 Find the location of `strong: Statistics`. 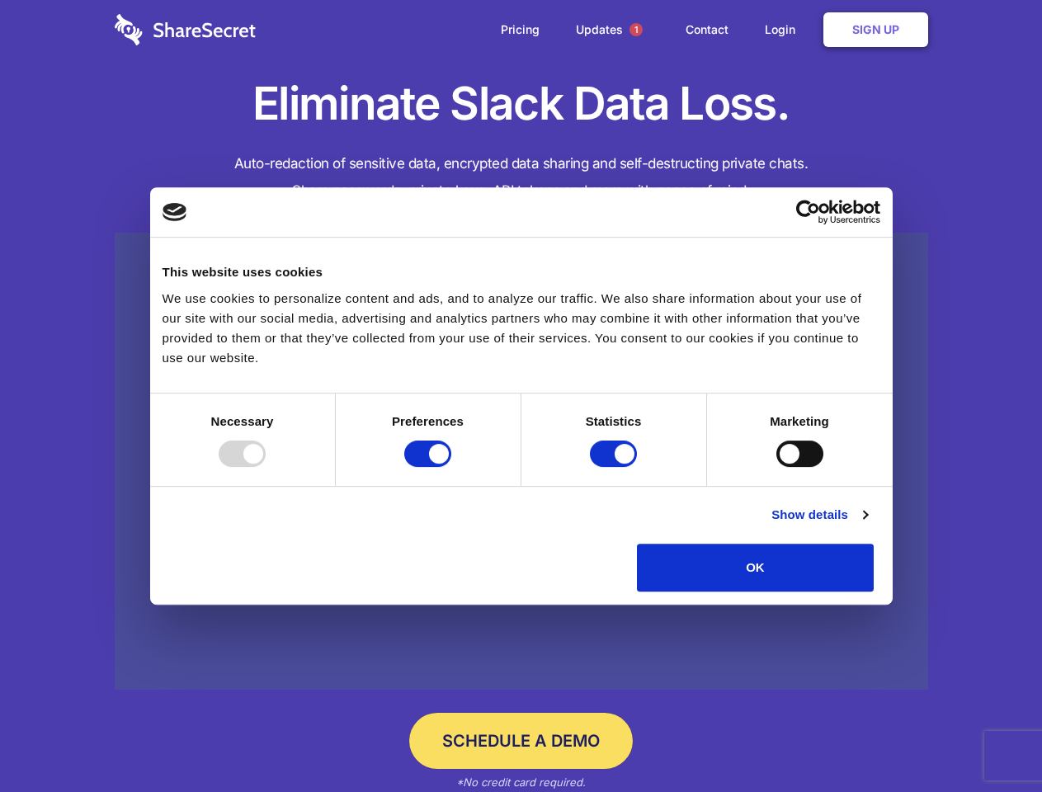

strong: Statistics is located at coordinates (614, 421).